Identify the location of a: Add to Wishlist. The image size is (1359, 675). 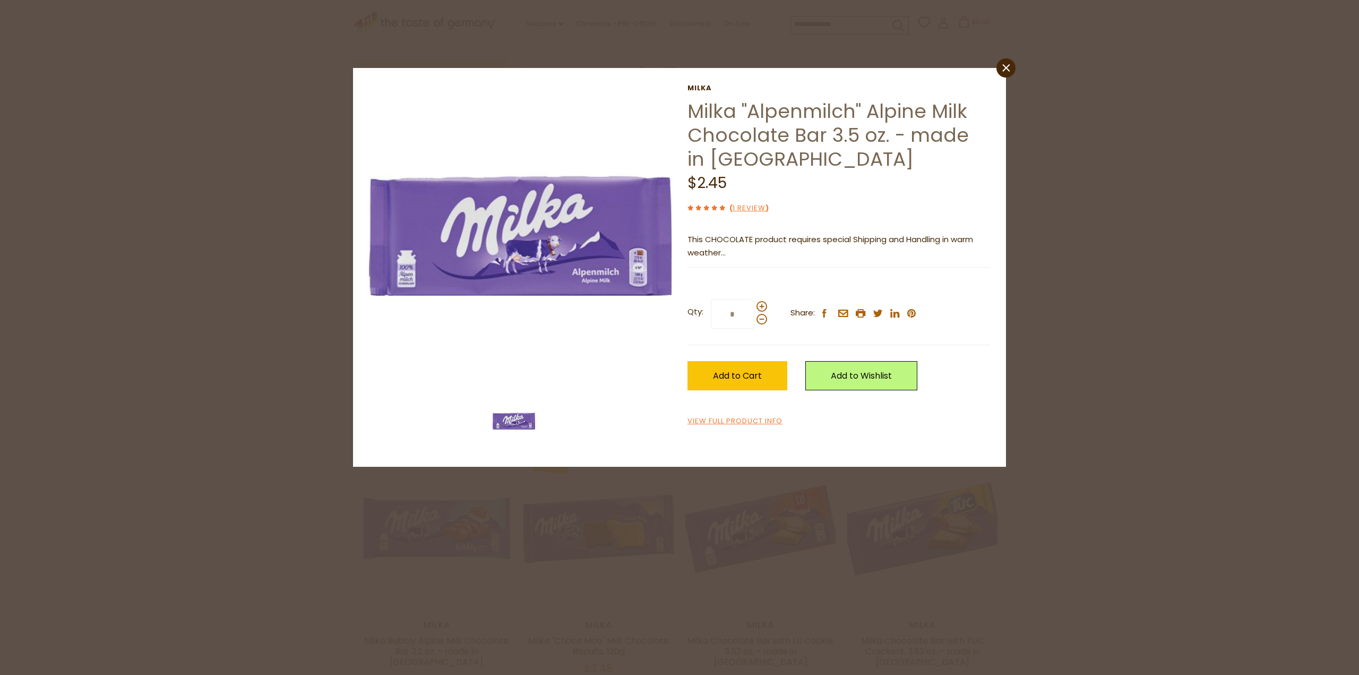
(861, 375).